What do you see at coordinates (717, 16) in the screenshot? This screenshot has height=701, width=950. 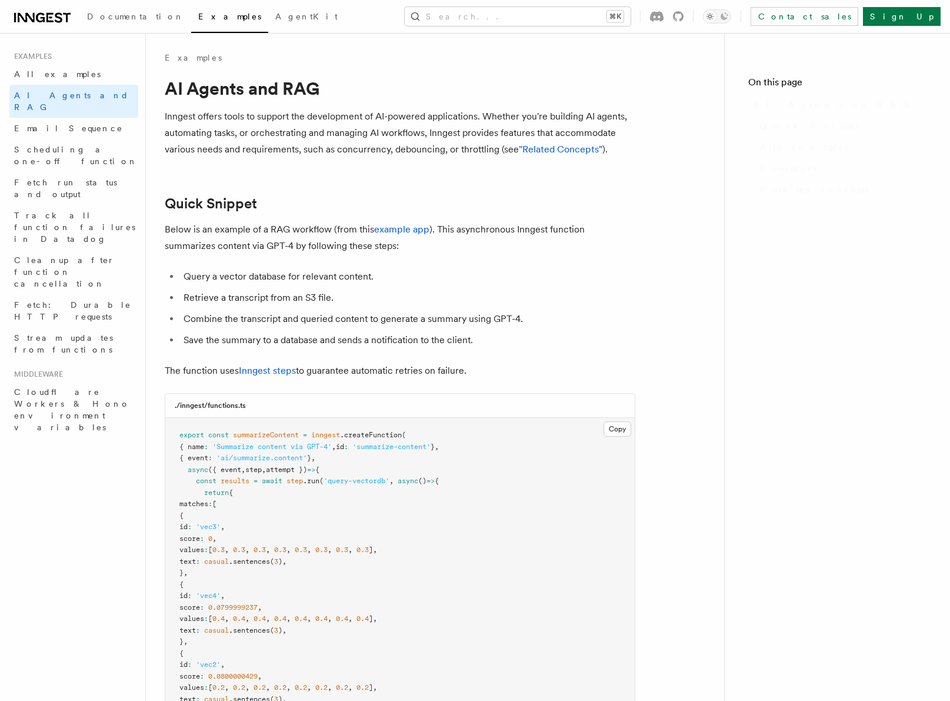 I see `button: Toggle dark mode` at bounding box center [717, 16].